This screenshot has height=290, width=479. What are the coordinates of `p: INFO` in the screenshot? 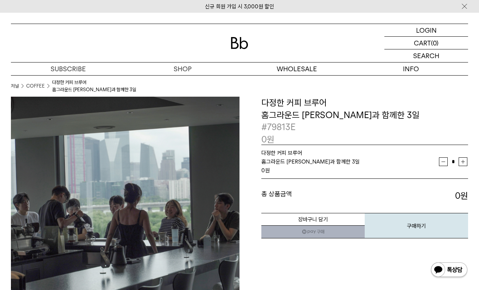 It's located at (411, 69).